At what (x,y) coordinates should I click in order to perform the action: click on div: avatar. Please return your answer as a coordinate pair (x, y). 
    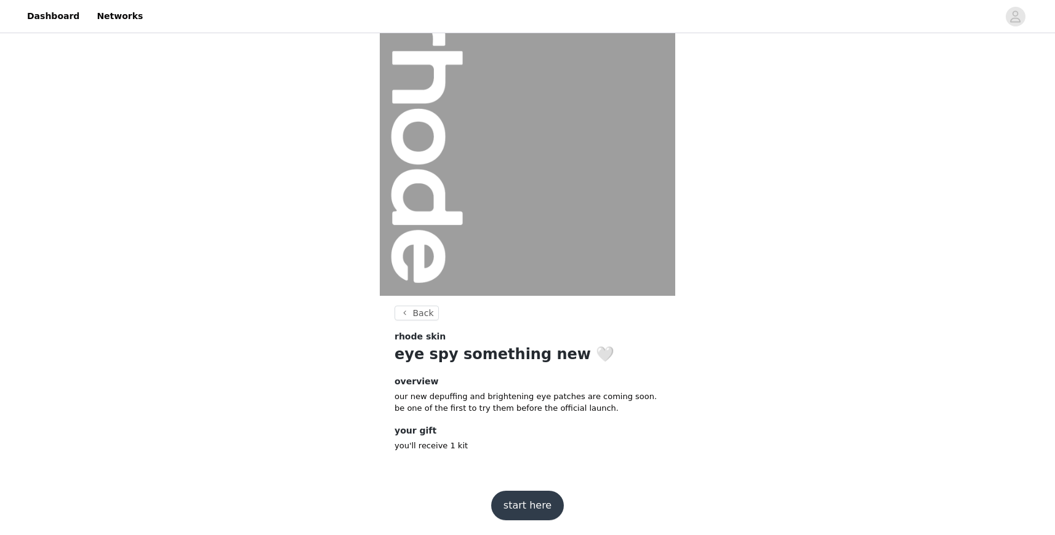
    Looking at the image, I should click on (1015, 17).